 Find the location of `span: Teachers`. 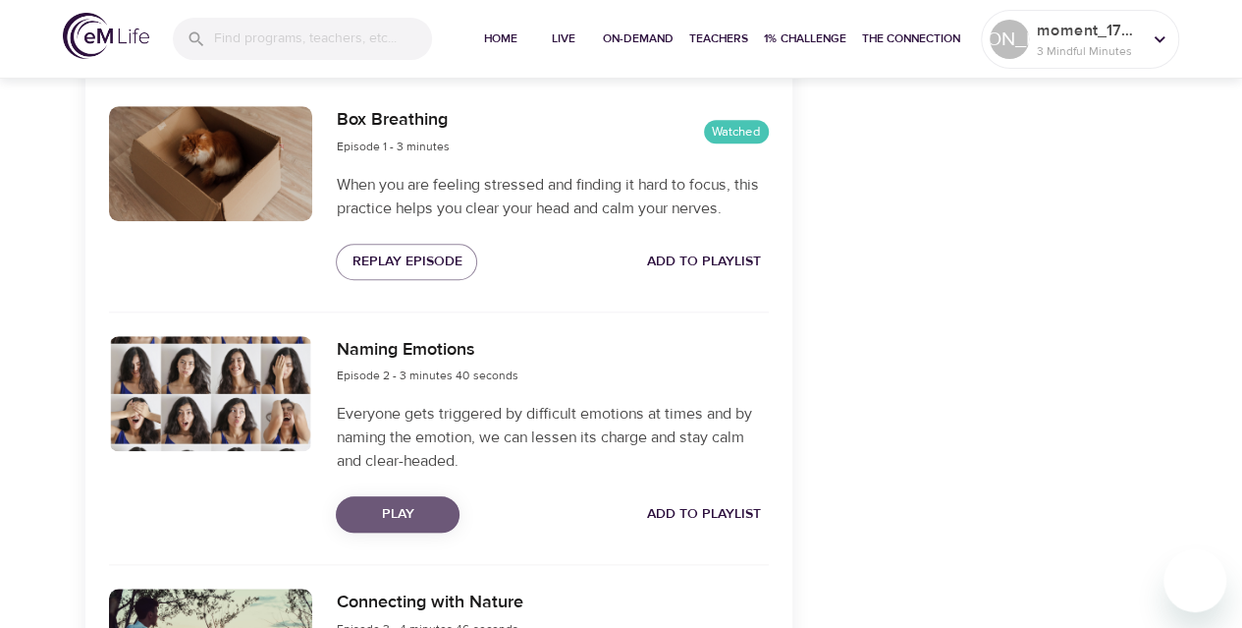

span: Teachers is located at coordinates (719, 38).